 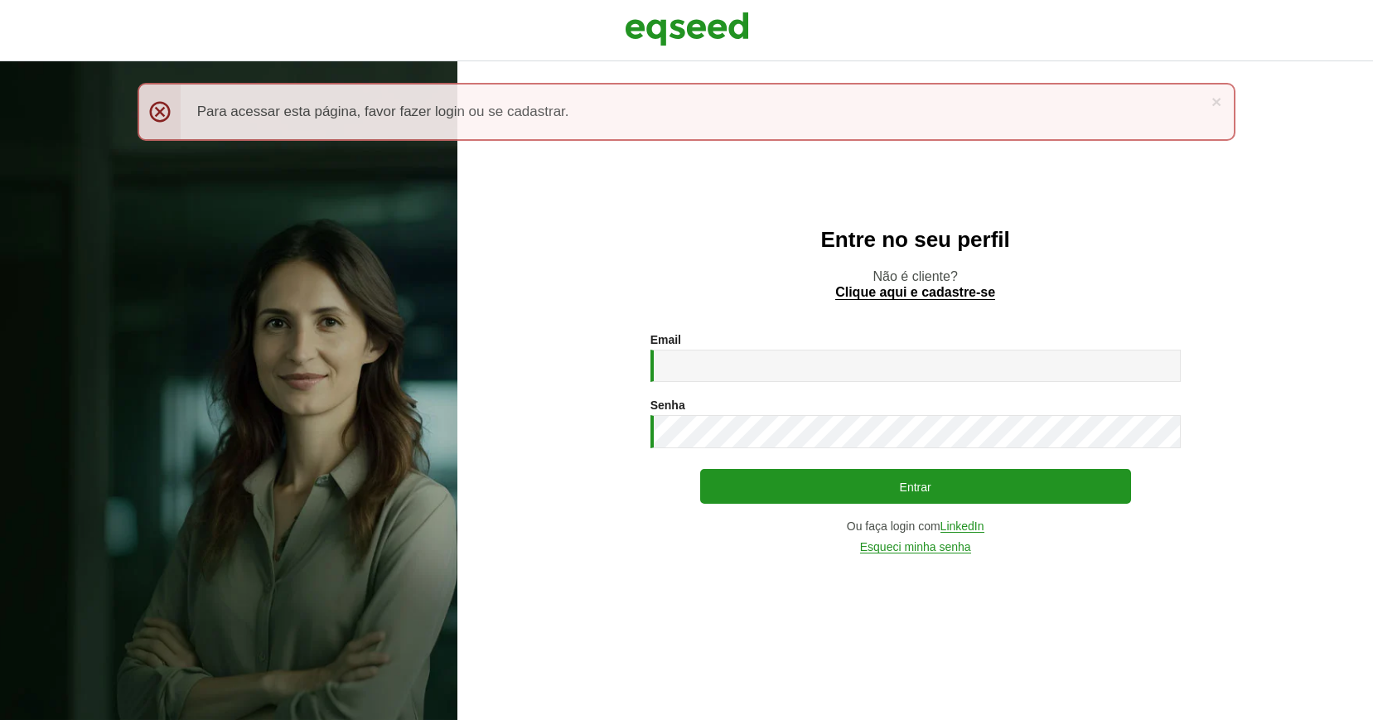 What do you see at coordinates (962, 526) in the screenshot?
I see `a: LinkedIn` at bounding box center [962, 526].